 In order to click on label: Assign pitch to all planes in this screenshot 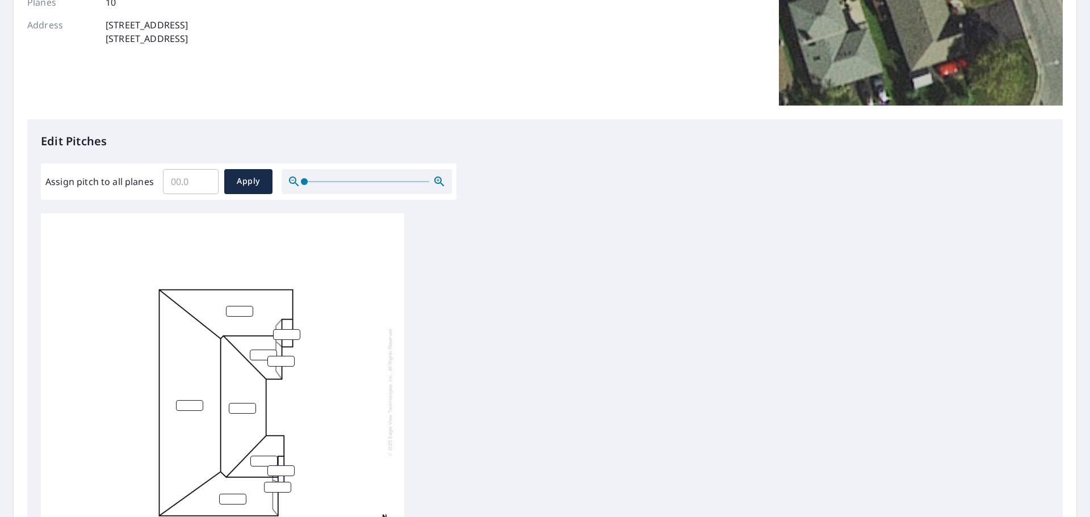, I will do `click(99, 182)`.